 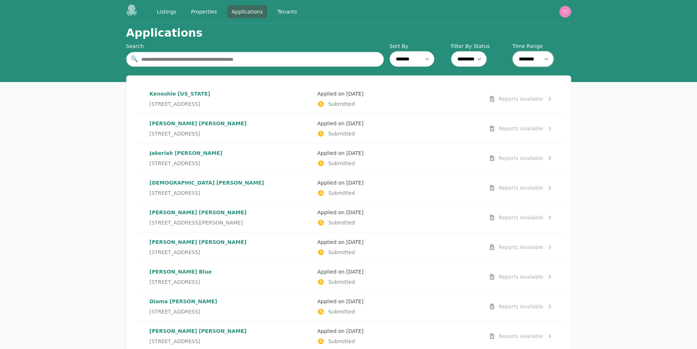 I want to click on a: Tenants, so click(x=287, y=12).